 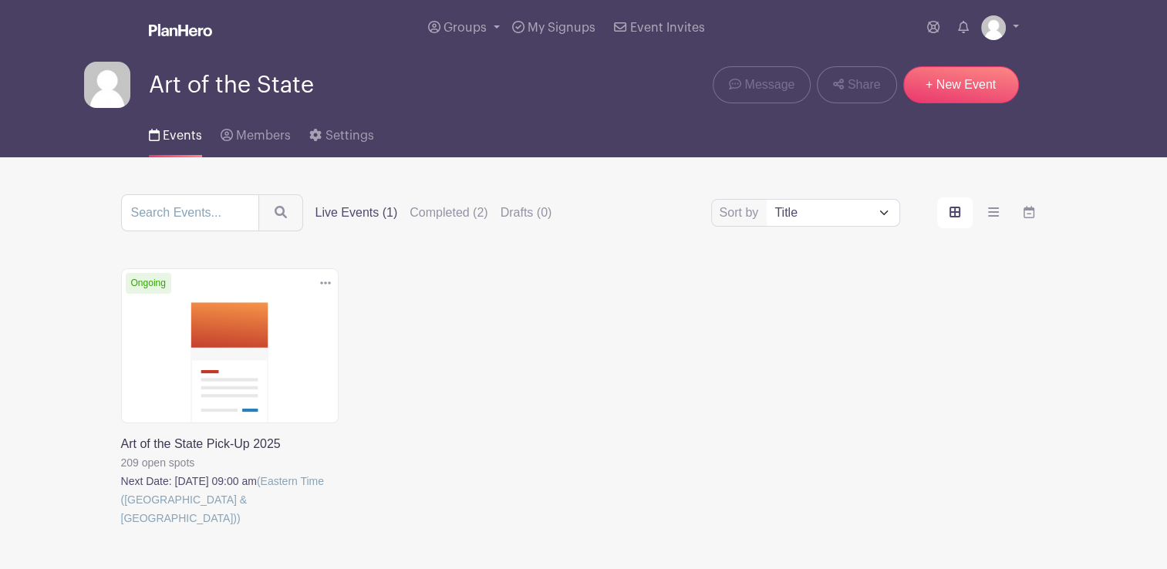 I want to click on span: Share, so click(x=864, y=85).